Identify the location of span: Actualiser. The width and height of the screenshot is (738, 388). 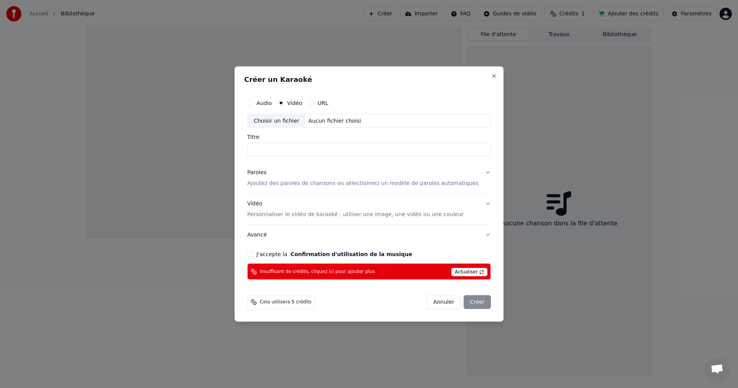
(469, 272).